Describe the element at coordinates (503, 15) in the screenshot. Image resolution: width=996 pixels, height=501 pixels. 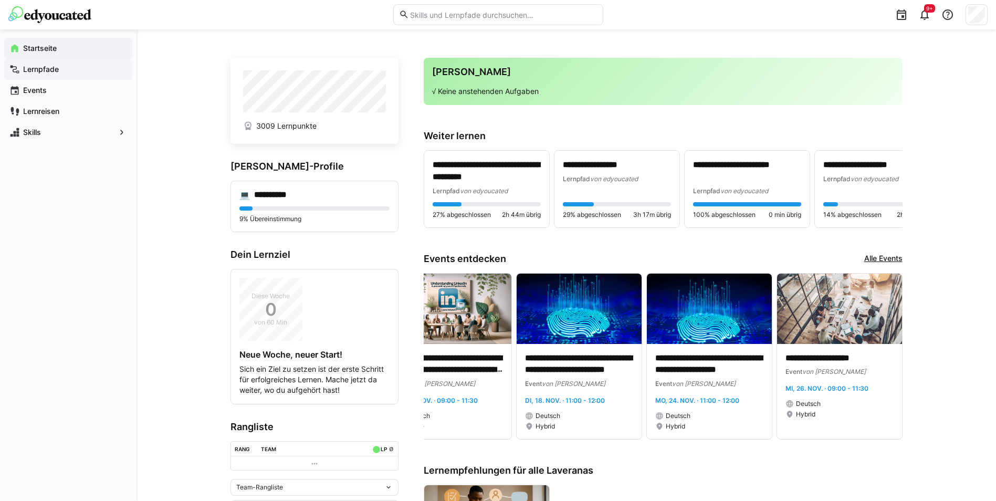
I see `input: Skills und Lernpfade durchsuchen…` at that location.